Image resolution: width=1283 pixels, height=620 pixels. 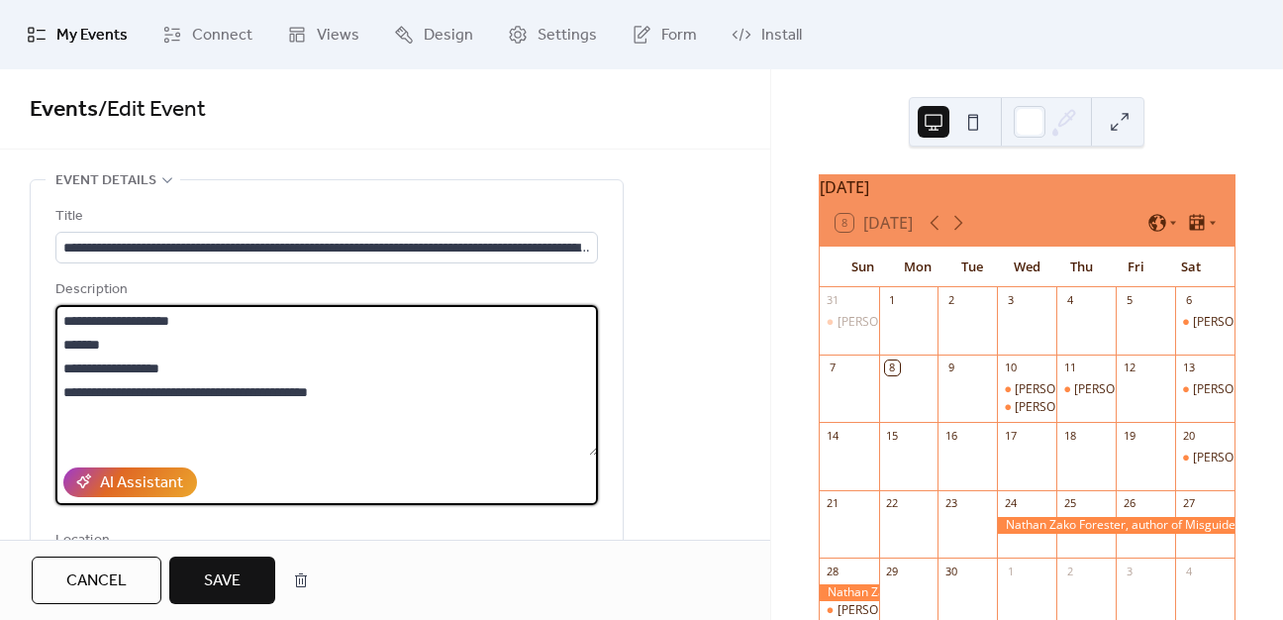 I want to click on button: Cancel, so click(x=96, y=580).